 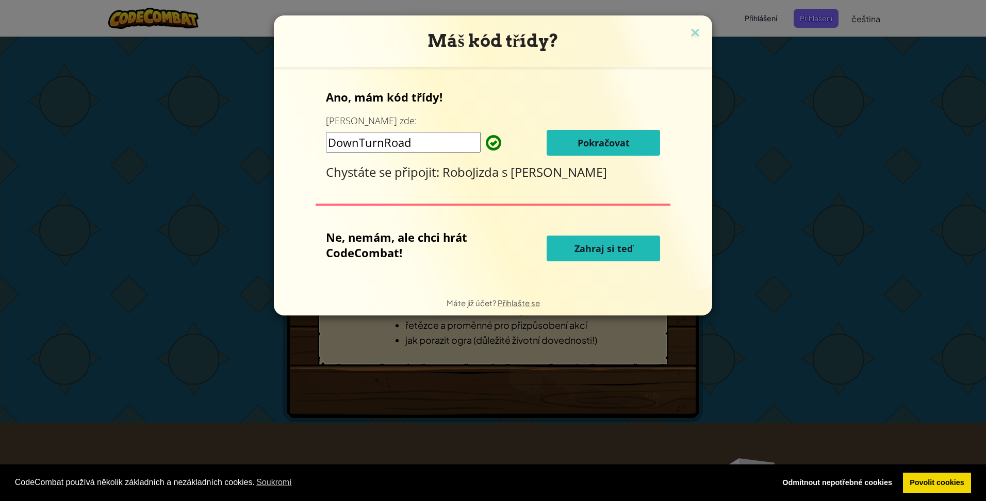 I want to click on span: Máš kód třídy?, so click(x=493, y=41).